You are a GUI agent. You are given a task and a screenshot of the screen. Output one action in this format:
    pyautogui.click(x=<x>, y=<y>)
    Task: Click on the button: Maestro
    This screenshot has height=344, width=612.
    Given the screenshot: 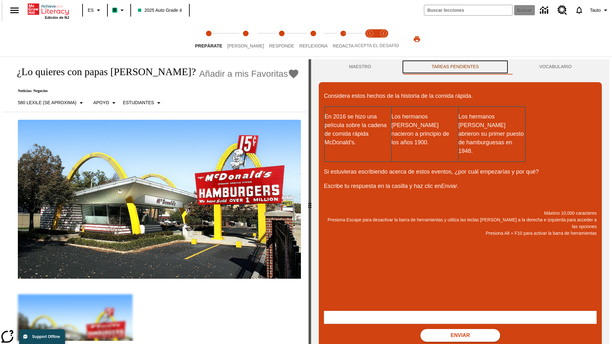 What is the action you would take?
    pyautogui.click(x=360, y=67)
    